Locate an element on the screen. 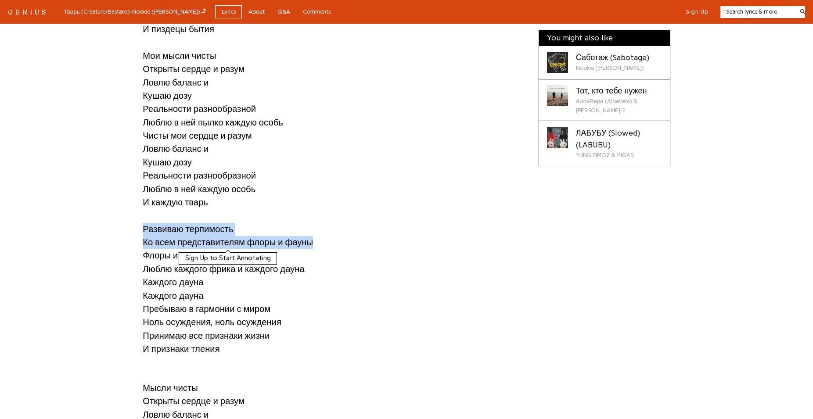 This screenshot has height=419, width=813. div: Саботаж (Sabotage) is located at coordinates (612, 57).